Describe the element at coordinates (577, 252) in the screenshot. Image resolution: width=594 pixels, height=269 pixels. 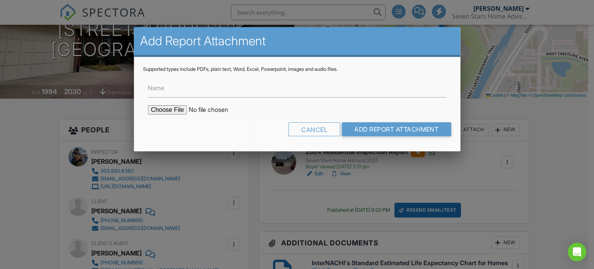
I see `div: Open Intercom Messenger` at that location.